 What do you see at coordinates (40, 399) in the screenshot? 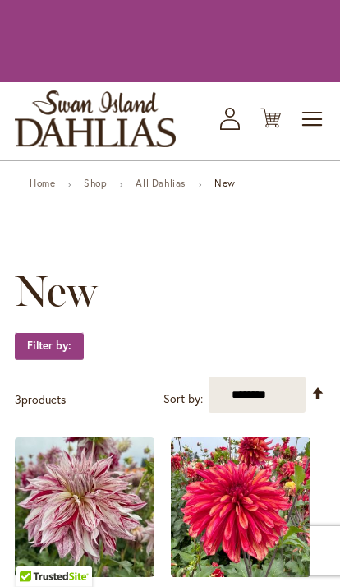
I see `p: products` at bounding box center [40, 399].